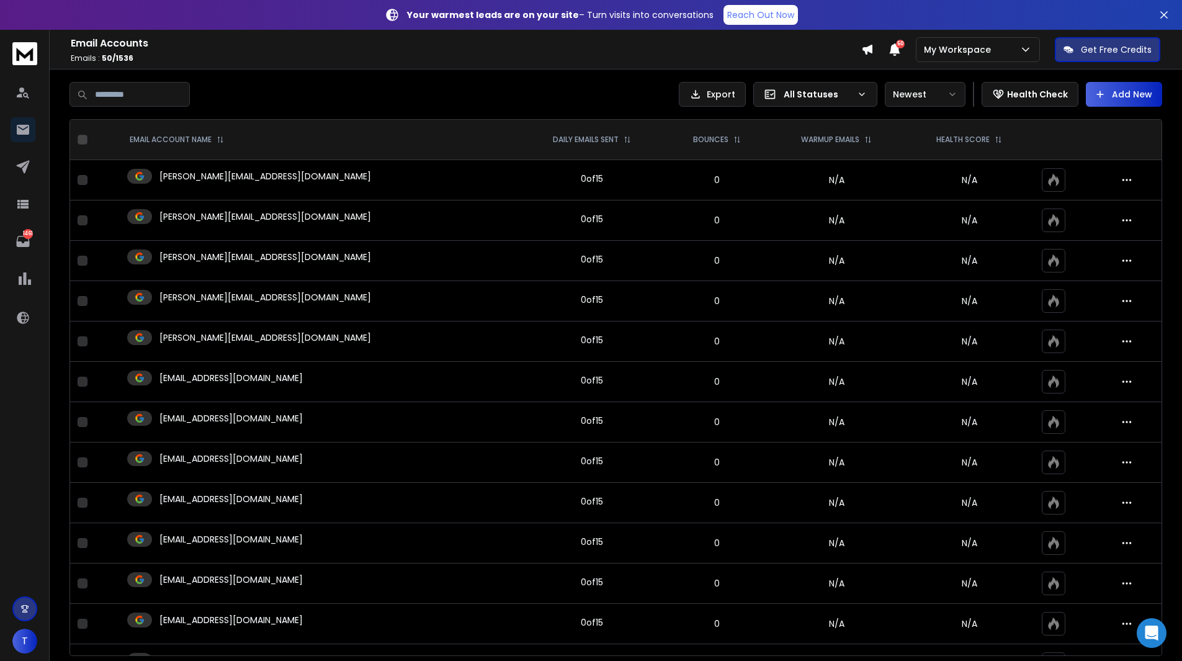 This screenshot has height=661, width=1182. What do you see at coordinates (818, 94) in the screenshot?
I see `p: All Statuses` at bounding box center [818, 94].